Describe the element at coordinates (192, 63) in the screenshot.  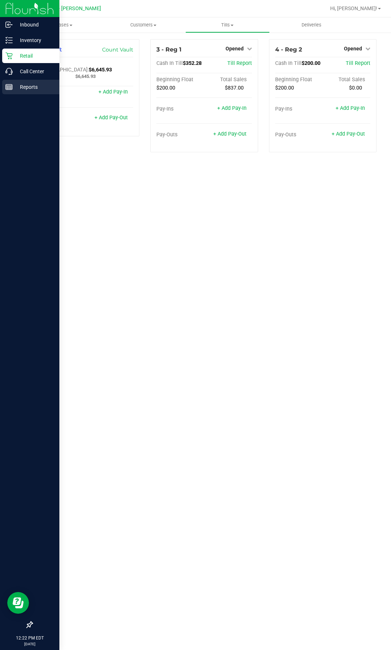
I see `span: $352.28` at that location.